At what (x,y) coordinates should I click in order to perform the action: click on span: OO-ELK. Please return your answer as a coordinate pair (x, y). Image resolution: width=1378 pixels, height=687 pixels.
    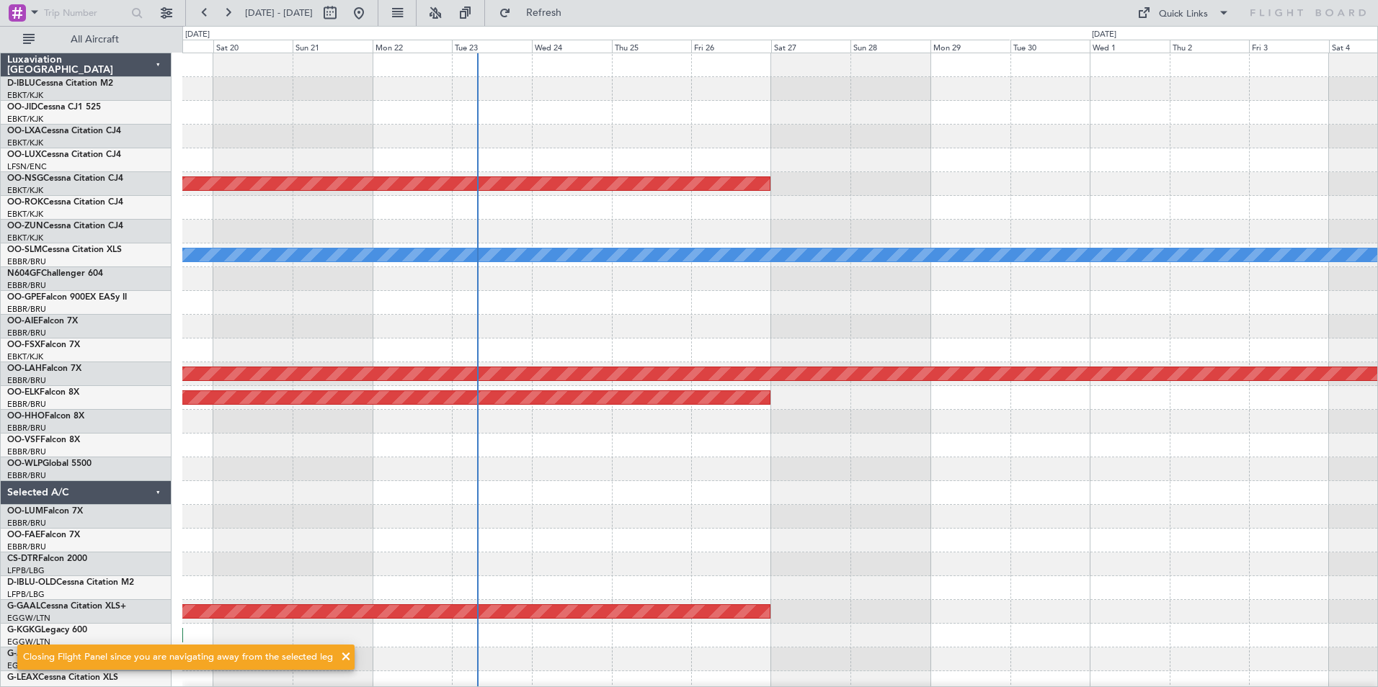
    Looking at the image, I should click on (23, 393).